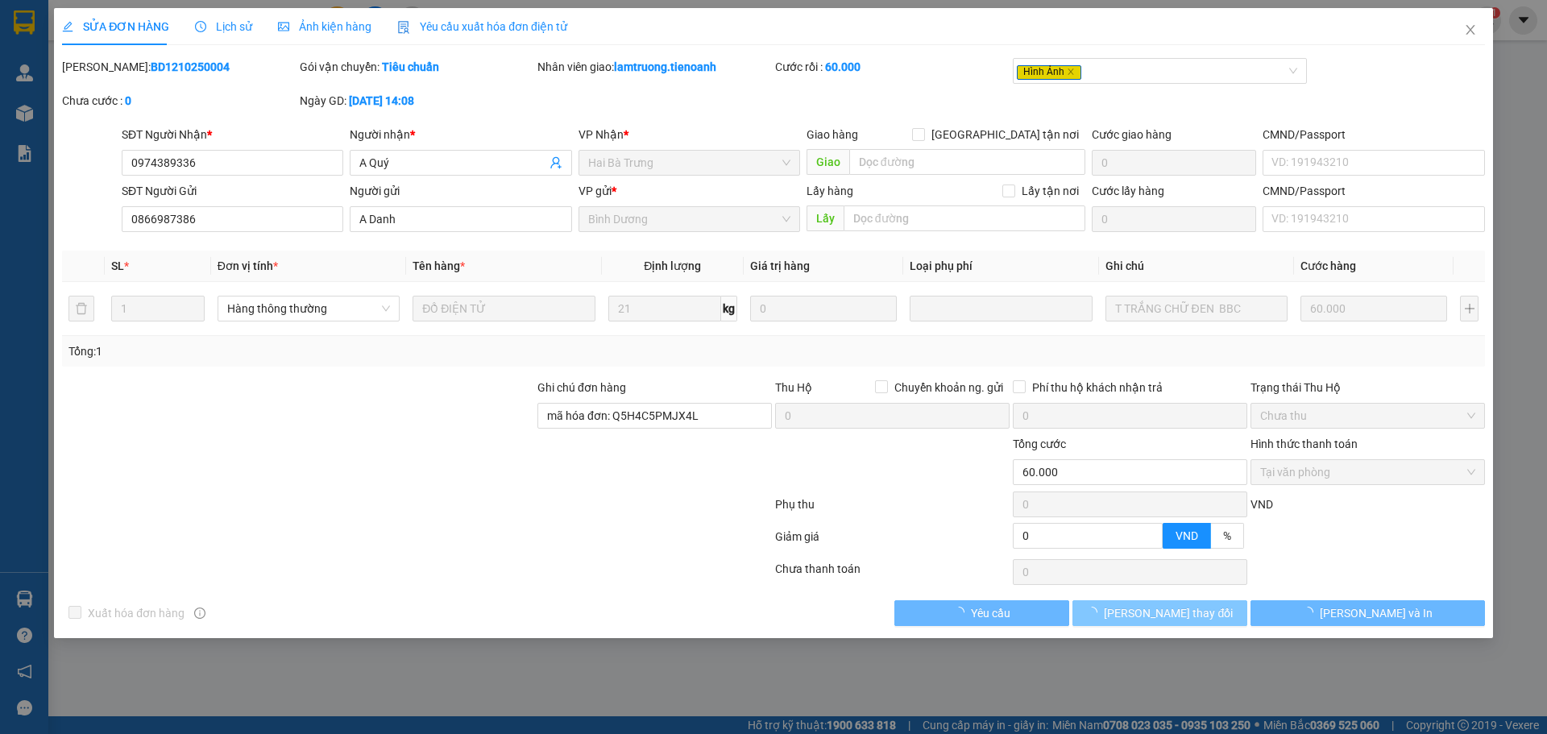  What do you see at coordinates (438, 266) in the screenshot?
I see `span: Tên hàng` at bounding box center [438, 266].